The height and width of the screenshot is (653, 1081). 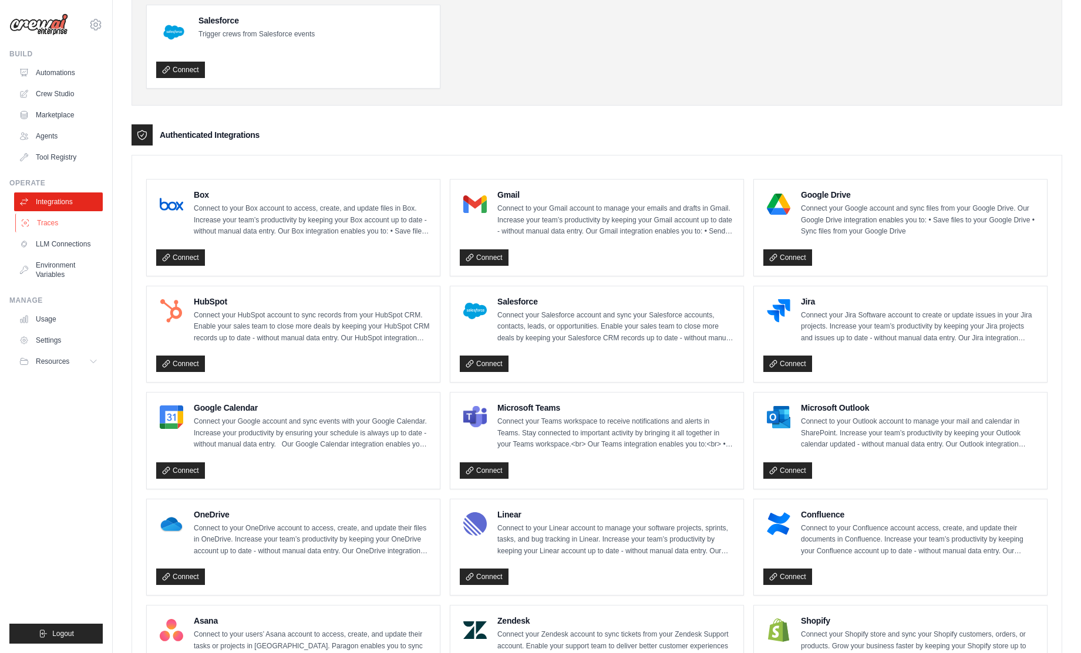 What do you see at coordinates (312, 302) in the screenshot?
I see `h4: HubSpot` at bounding box center [312, 302].